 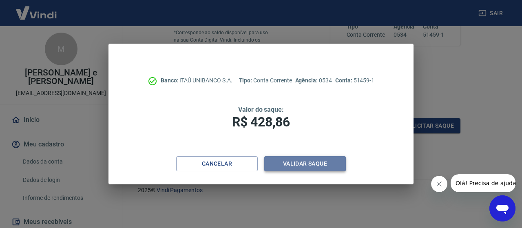 What do you see at coordinates (217, 163) in the screenshot?
I see `button: Cancelar` at bounding box center [217, 163].